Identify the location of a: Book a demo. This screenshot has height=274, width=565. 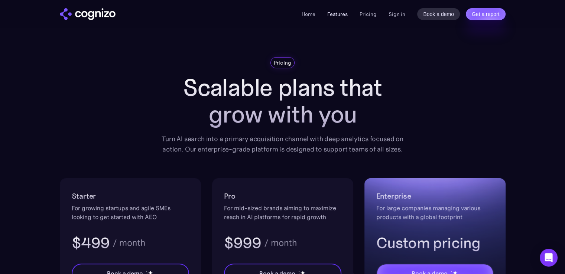
(438, 14).